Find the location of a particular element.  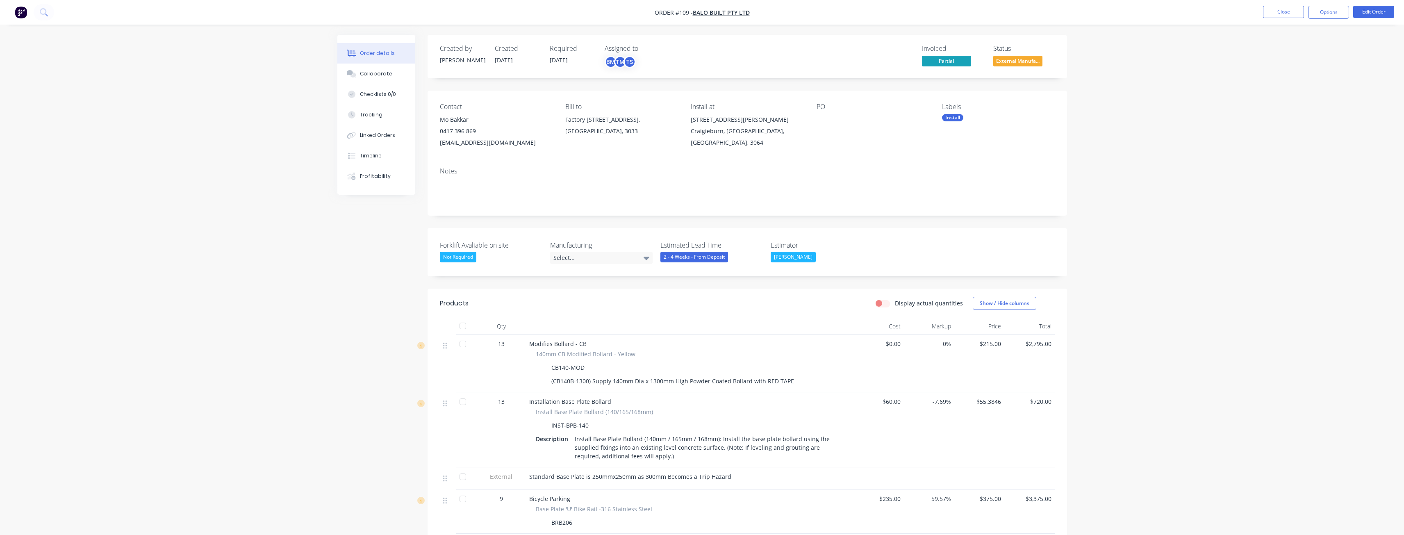

span: $3,375.00 is located at coordinates (1029, 498).